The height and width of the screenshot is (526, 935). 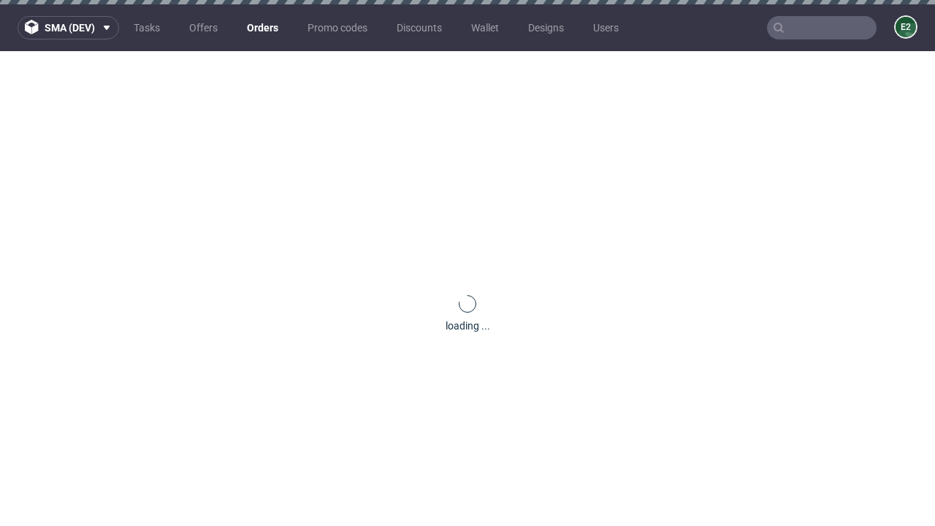 What do you see at coordinates (546, 28) in the screenshot?
I see `a: Designs` at bounding box center [546, 28].